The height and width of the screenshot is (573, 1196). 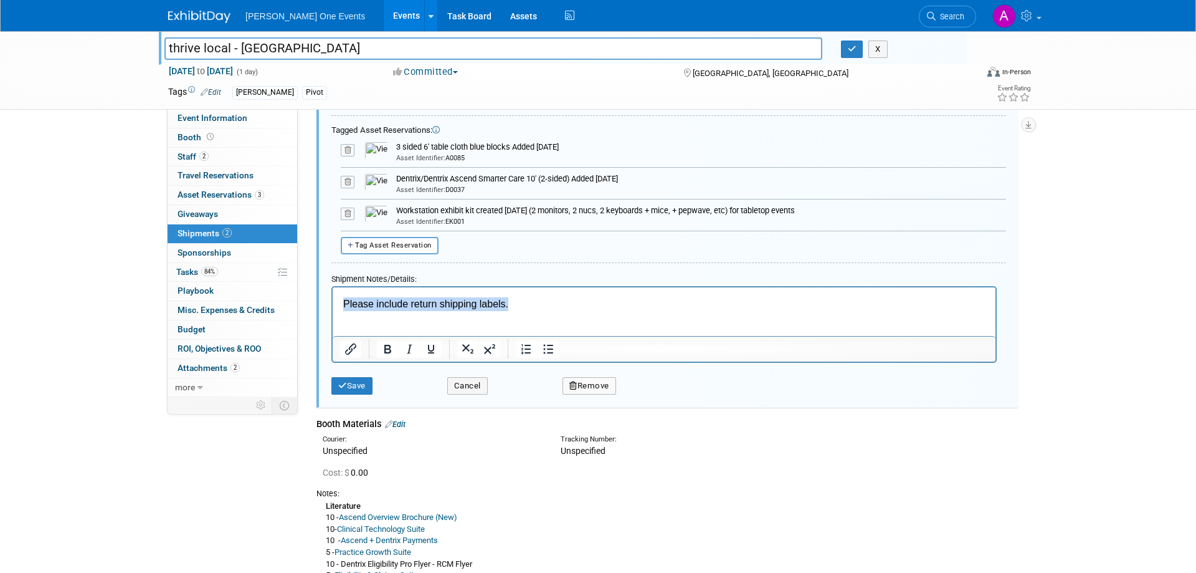 I want to click on span: more, so click(x=185, y=387).